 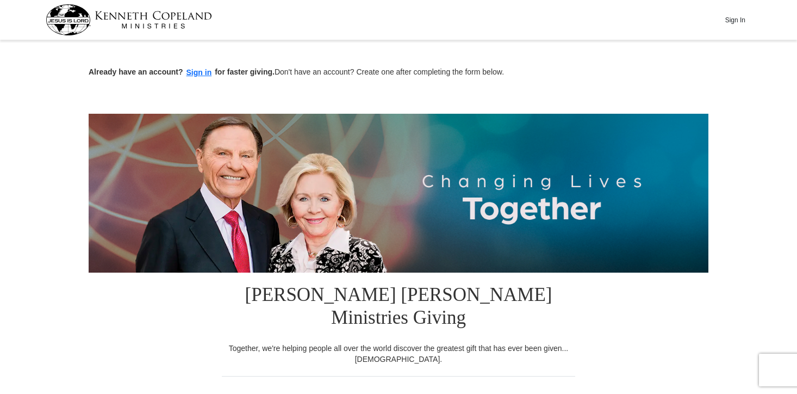 What do you see at coordinates (182, 72) in the screenshot?
I see `strong: Already have an account? for faster giving.` at bounding box center [182, 72].